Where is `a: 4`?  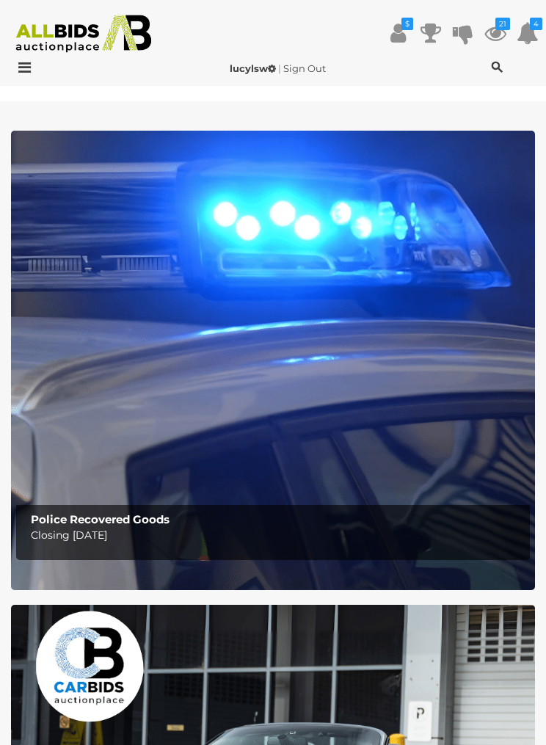
a: 4 is located at coordinates (528, 33).